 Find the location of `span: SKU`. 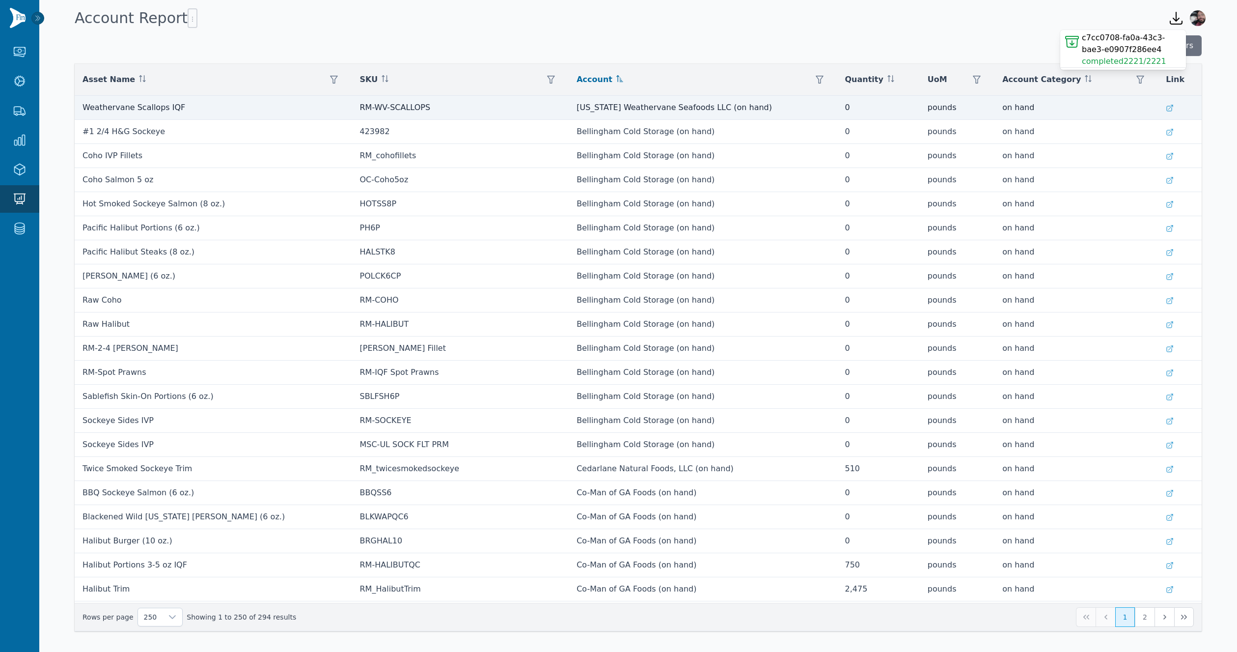

span: SKU is located at coordinates (368, 80).